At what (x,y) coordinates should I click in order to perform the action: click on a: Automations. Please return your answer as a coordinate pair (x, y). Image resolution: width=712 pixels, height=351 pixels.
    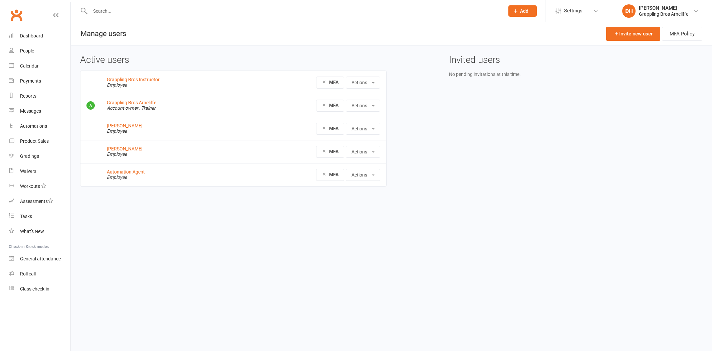
    Looking at the image, I should click on (39, 126).